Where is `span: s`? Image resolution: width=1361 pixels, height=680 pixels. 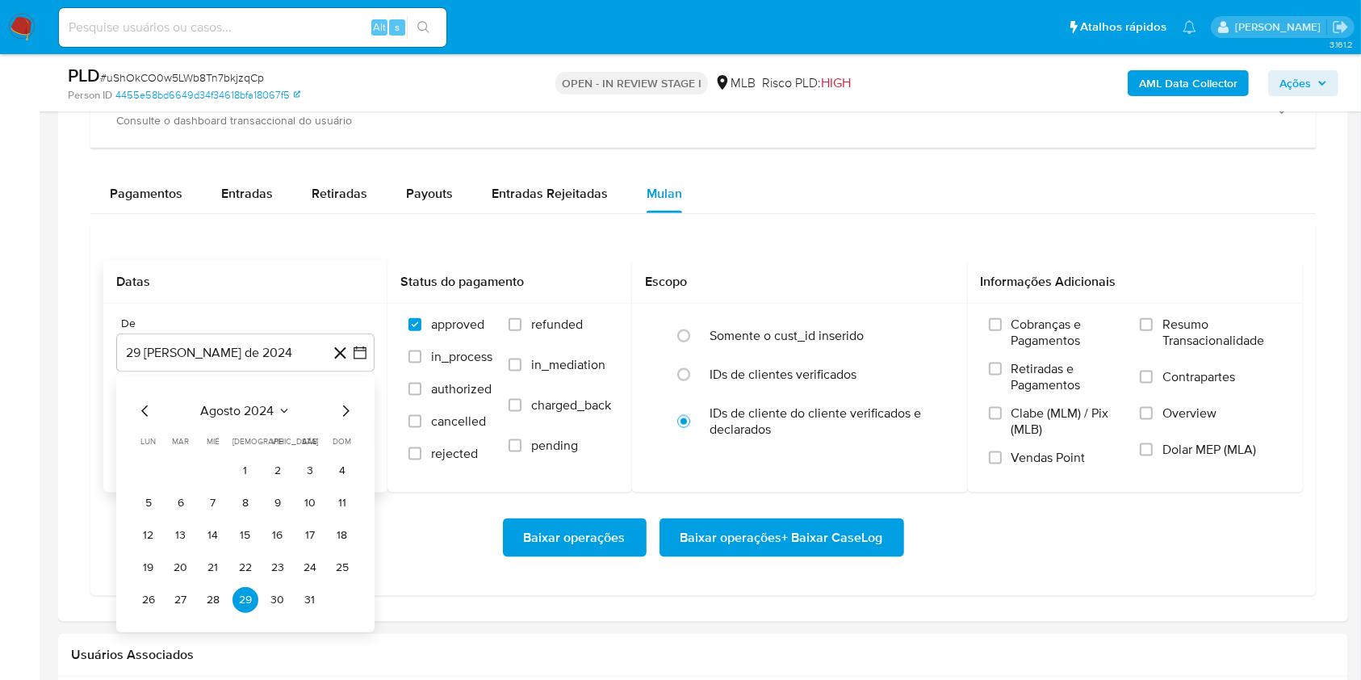
span: s is located at coordinates (397, 27).